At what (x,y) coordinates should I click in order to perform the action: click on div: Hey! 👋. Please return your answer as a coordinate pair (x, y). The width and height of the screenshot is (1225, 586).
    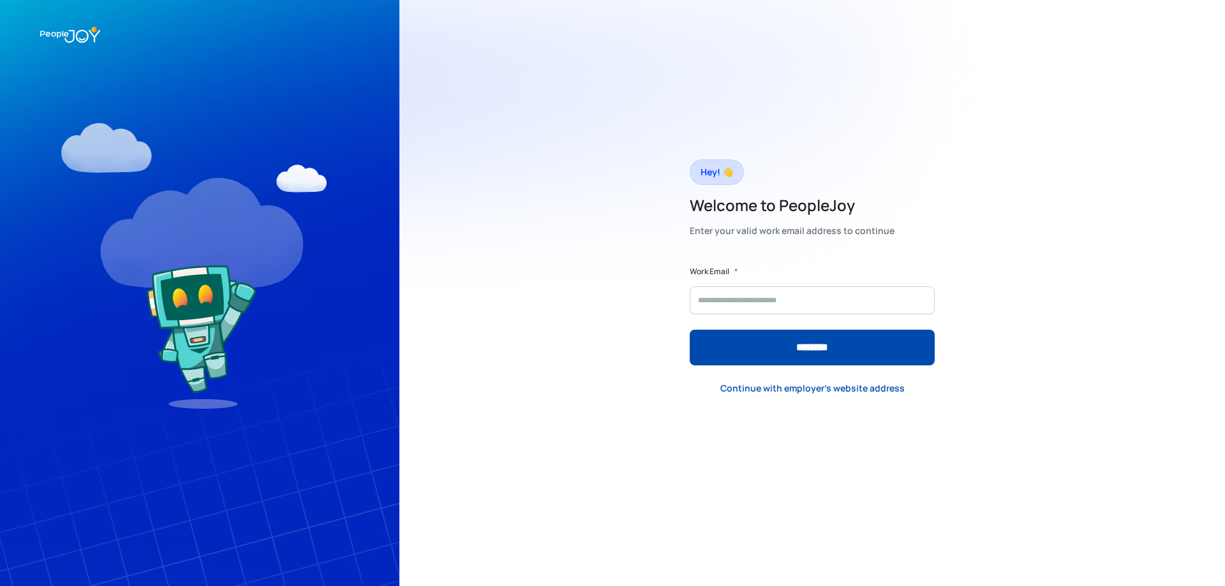
    Looking at the image, I should click on (716, 172).